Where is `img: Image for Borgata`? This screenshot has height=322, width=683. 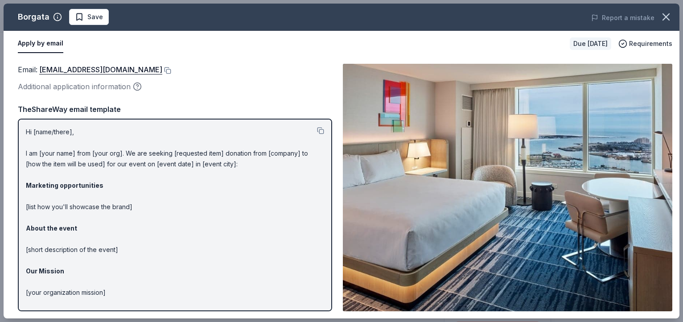
img: Image for Borgata is located at coordinates (507, 187).